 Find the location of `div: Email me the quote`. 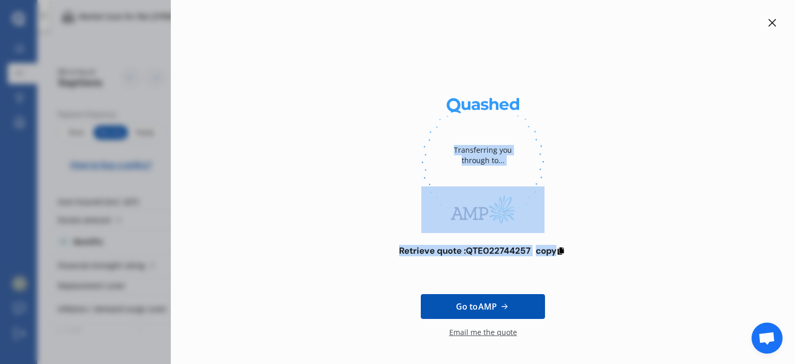

div: Email me the quote is located at coordinates (483, 337).